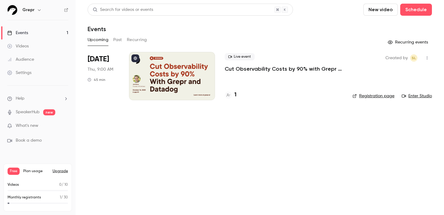 The height and width of the screenshot is (215, 444). What do you see at coordinates (24, 198) in the screenshot?
I see `p: Monthly registrants` at bounding box center [24, 198].